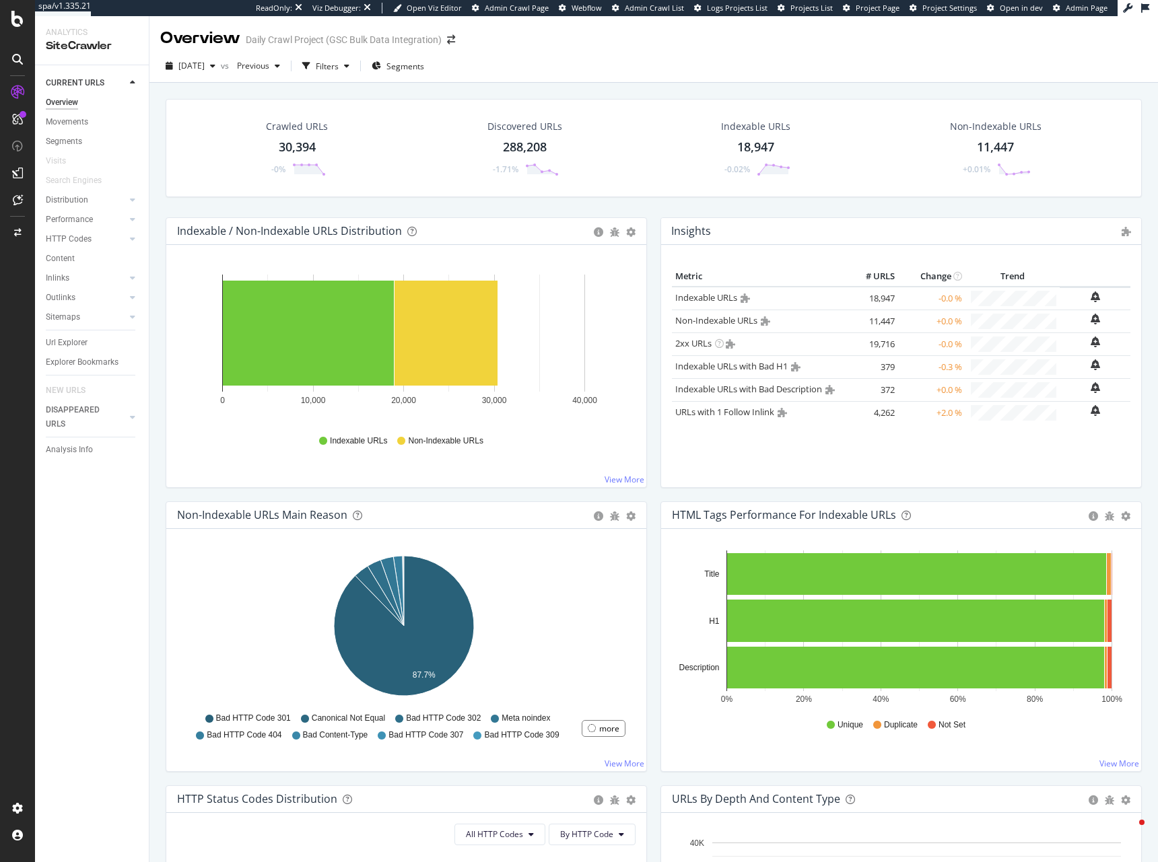 This screenshot has width=1158, height=862. Describe the element at coordinates (85, 417) in the screenshot. I see `a: DISAPPEARED URLS` at that location.